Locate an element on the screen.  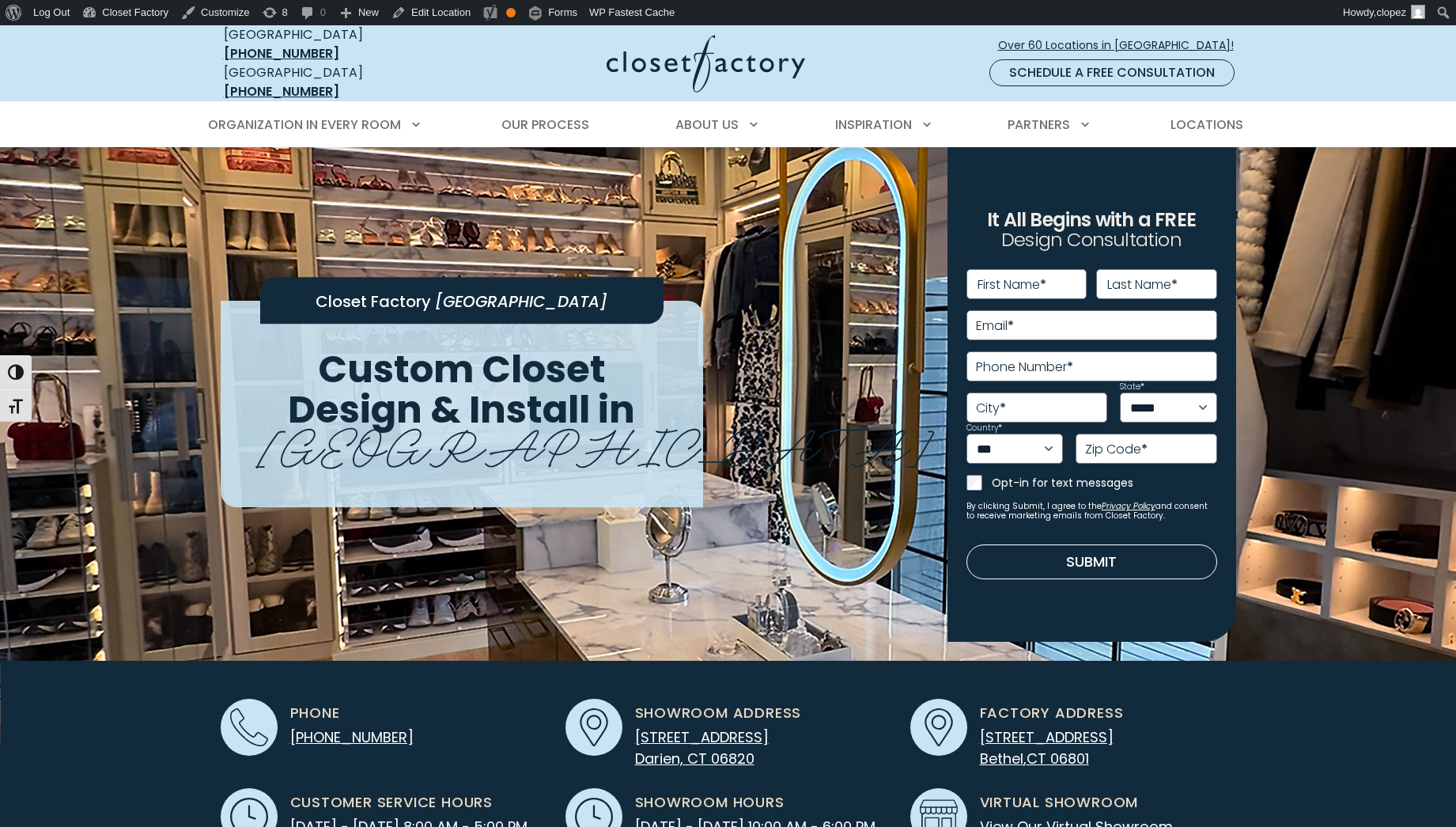
span: Customer Service Hours is located at coordinates (391, 802).